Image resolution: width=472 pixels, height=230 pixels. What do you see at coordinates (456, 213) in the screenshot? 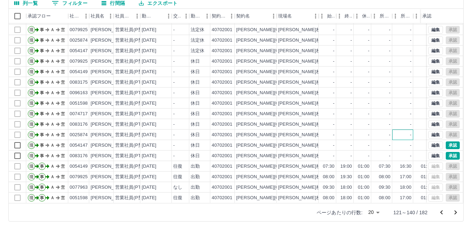
I see `button: 次のページへ` at bounding box center [456, 213].